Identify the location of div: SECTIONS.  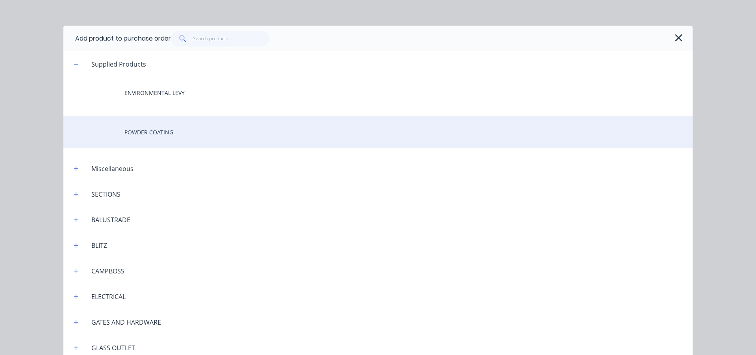
(106, 194).